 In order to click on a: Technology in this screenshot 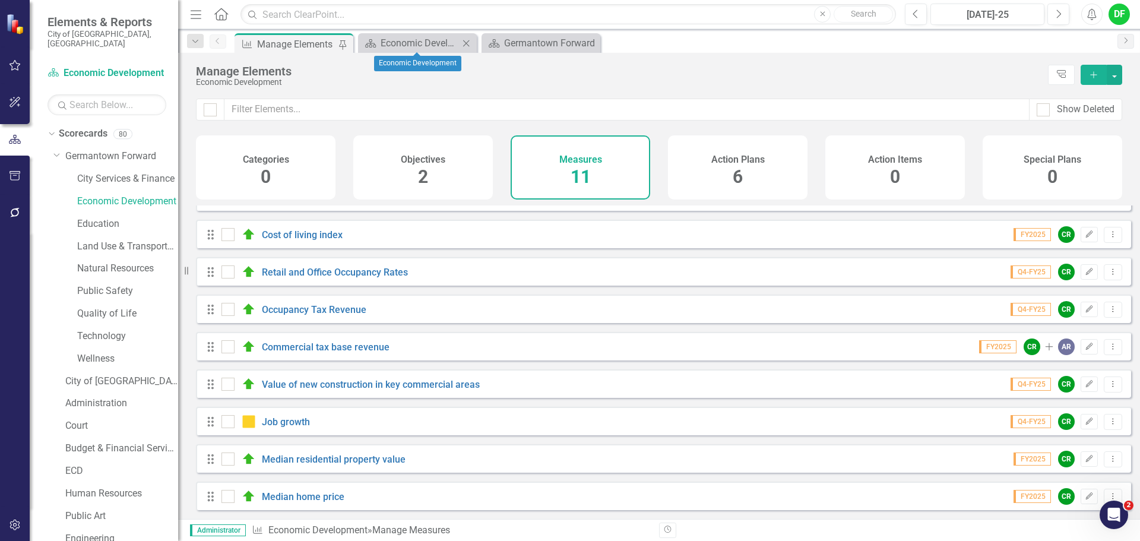, I will do `click(128, 336)`.